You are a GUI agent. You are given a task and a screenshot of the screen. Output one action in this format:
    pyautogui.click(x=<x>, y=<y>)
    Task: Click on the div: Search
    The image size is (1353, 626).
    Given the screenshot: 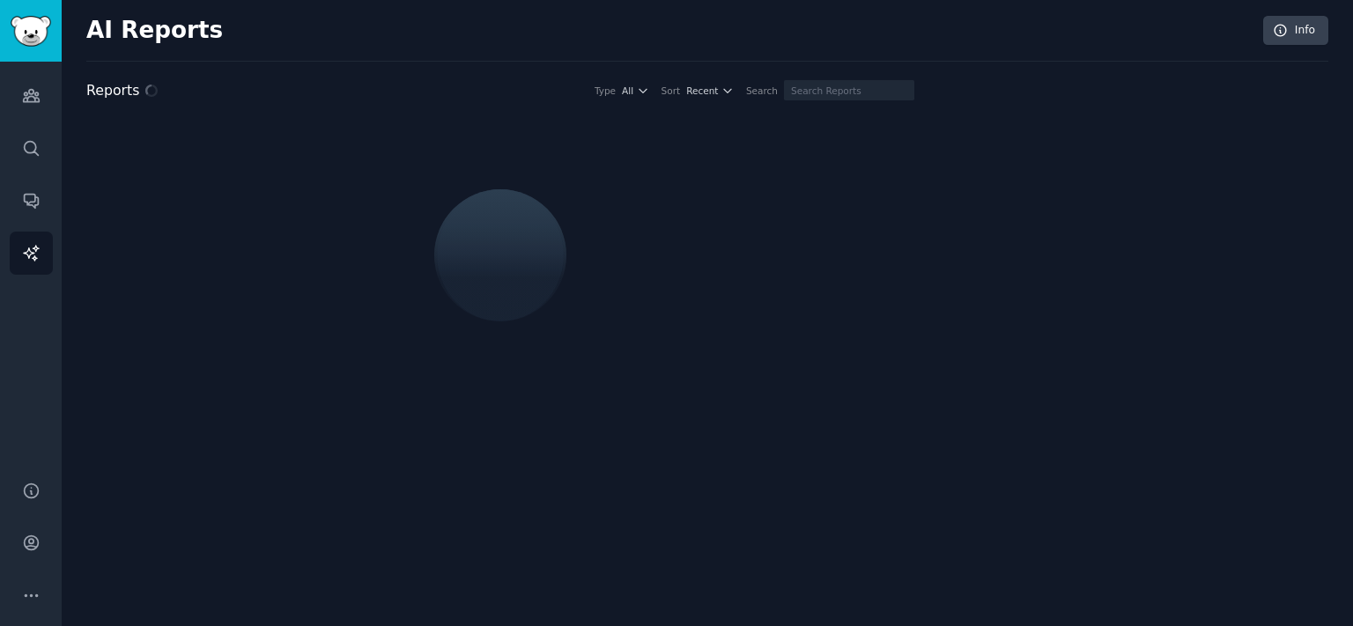 What is the action you would take?
    pyautogui.click(x=762, y=91)
    